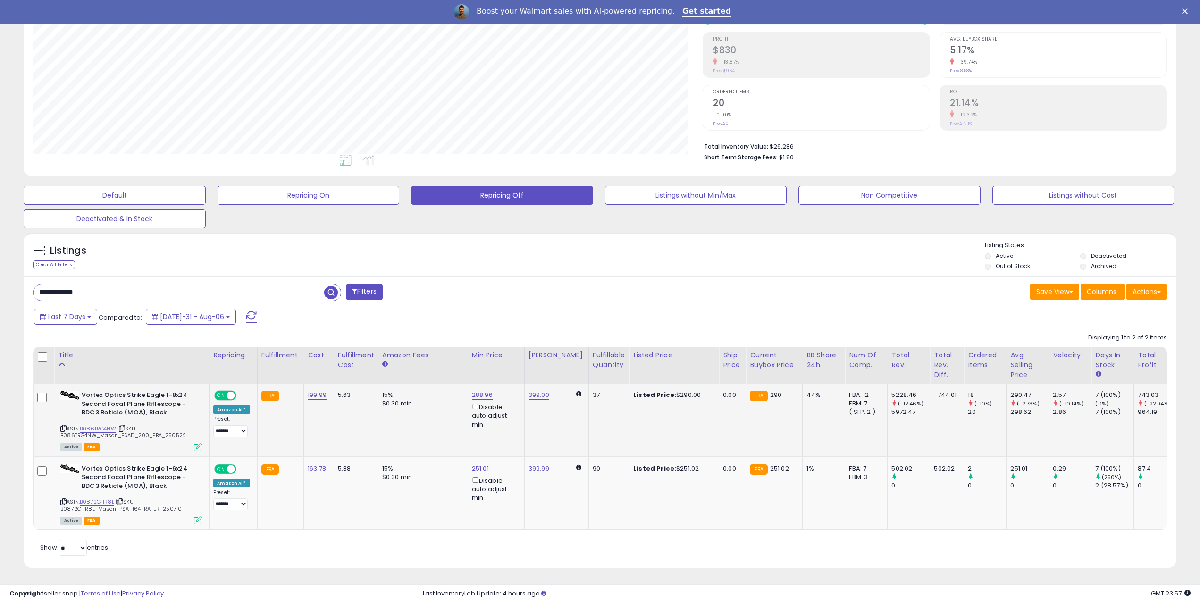 This screenshot has height=603, width=1200. Describe the element at coordinates (421, 404) in the screenshot. I see `div: $0.30 min` at that location.